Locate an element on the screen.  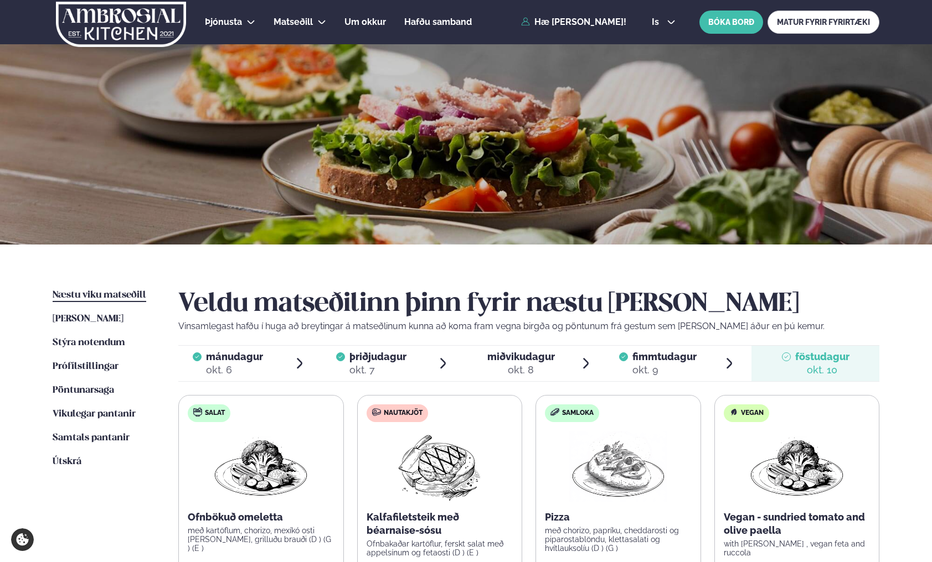
img: Beef-Meat.png is located at coordinates (439, 467).